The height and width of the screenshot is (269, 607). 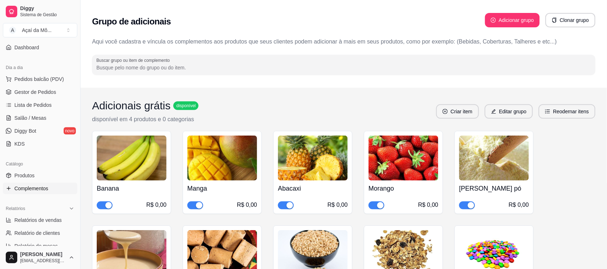 What do you see at coordinates (39, 79) in the screenshot?
I see `span: Pedidos balcão (PDV)` at bounding box center [39, 79].